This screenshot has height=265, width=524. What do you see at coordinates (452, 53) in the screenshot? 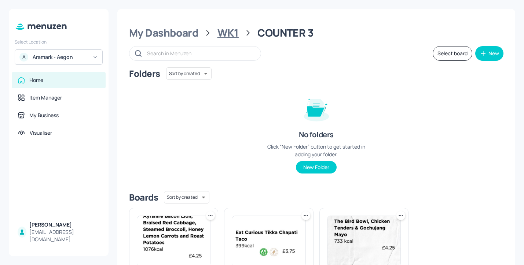
I see `button: Select board` at bounding box center [452, 53].